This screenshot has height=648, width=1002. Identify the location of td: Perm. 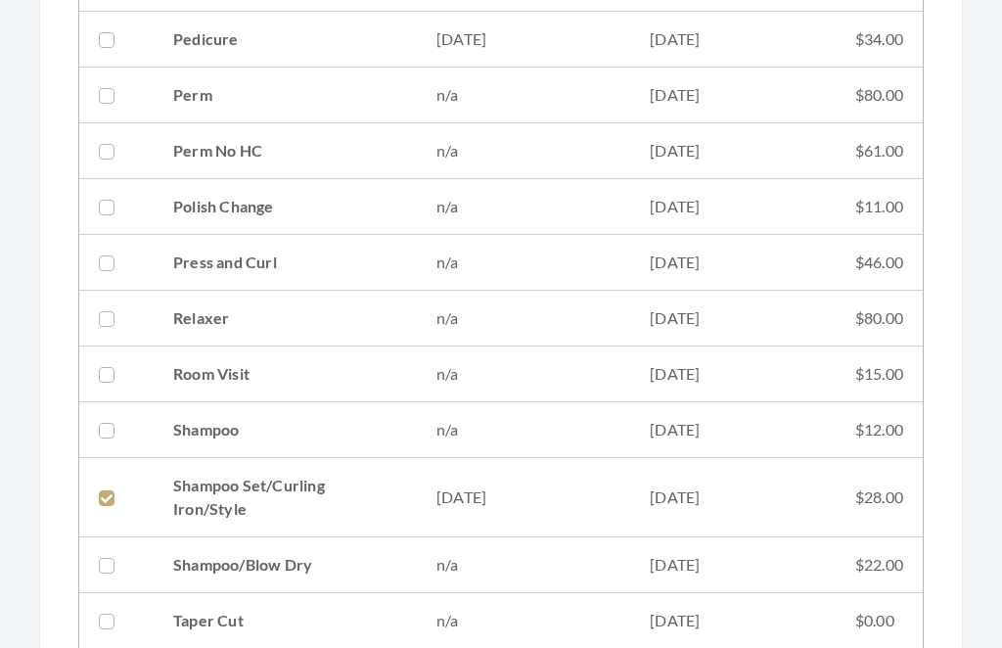
(285, 96).